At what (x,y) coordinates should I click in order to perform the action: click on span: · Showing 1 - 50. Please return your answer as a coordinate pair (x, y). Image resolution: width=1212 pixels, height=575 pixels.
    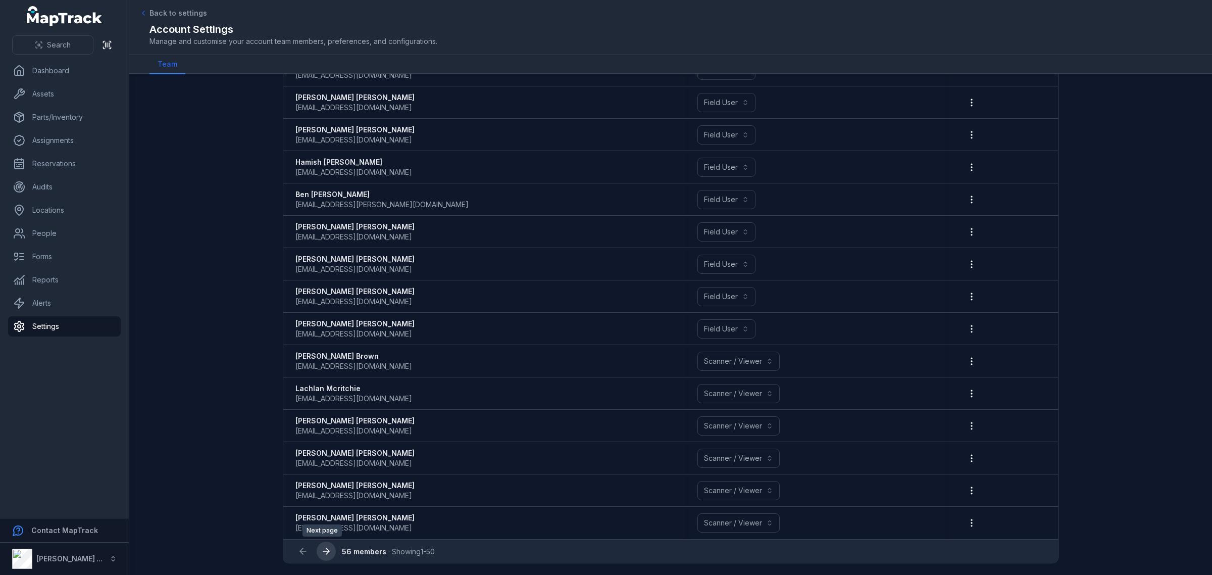
    Looking at the image, I should click on (388, 551).